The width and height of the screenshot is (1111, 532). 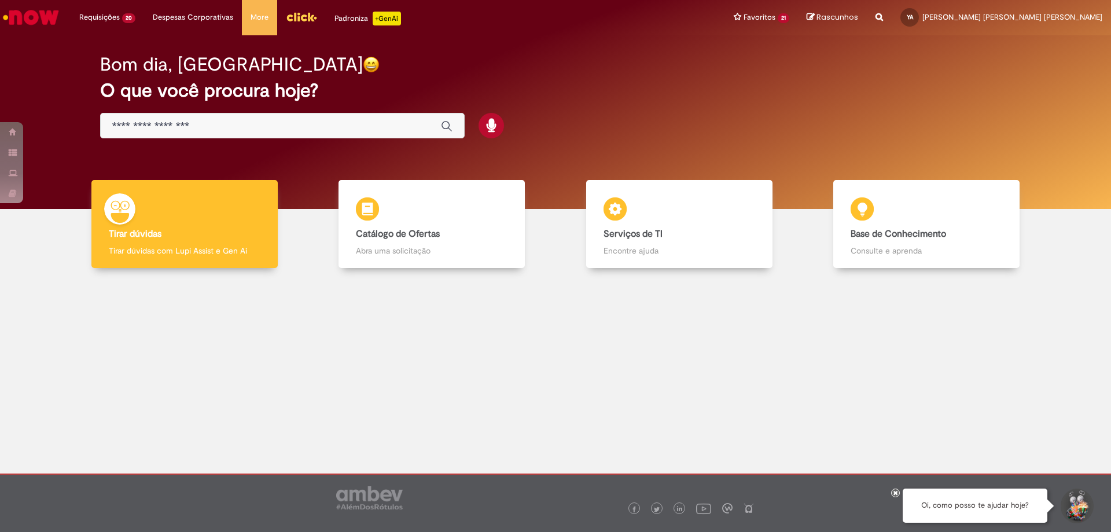 What do you see at coordinates (784, 18) in the screenshot?
I see `span: 21` at bounding box center [784, 18].